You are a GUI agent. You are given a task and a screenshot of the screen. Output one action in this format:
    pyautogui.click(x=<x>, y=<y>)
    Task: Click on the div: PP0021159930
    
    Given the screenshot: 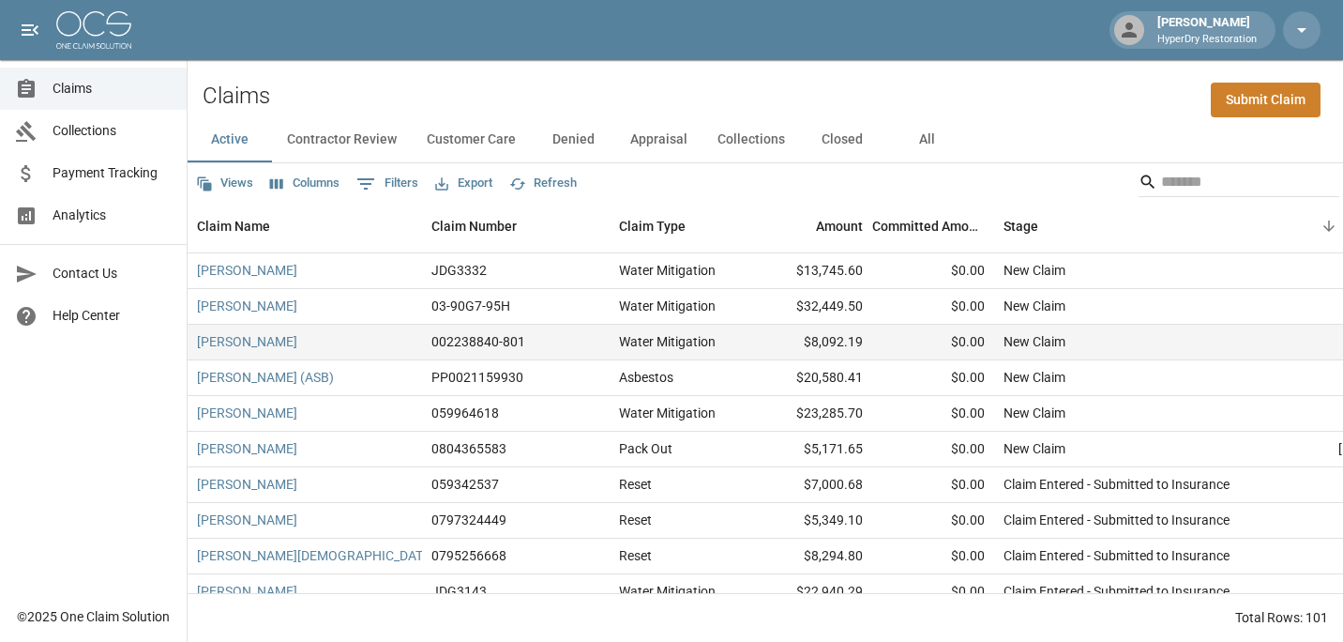 What is the action you would take?
    pyautogui.click(x=477, y=377)
    